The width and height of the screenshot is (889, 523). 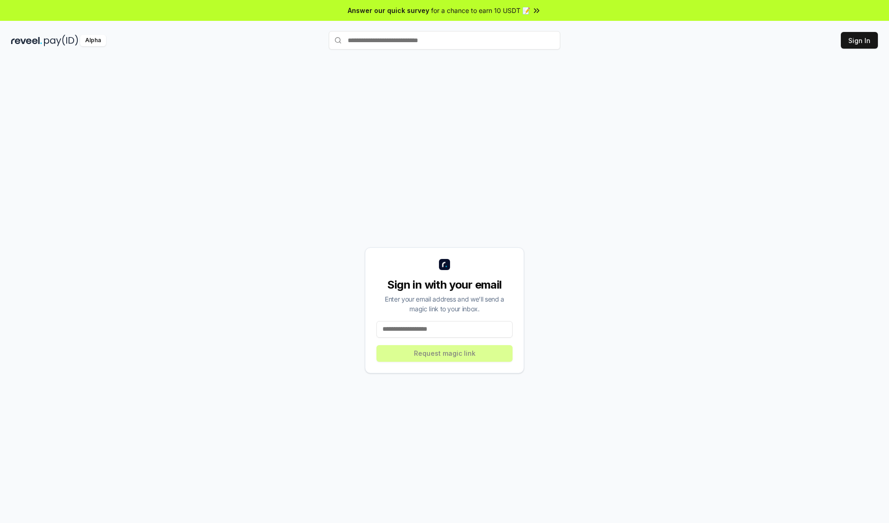 I want to click on img: reveel_dark, so click(x=26, y=40).